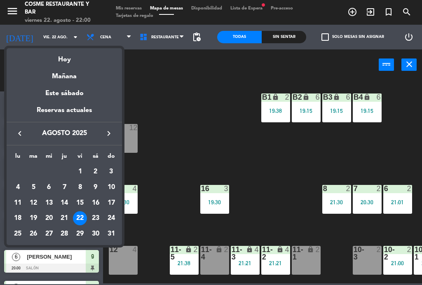  Describe the element at coordinates (33, 158) in the screenshot. I see `th: martes` at that location.